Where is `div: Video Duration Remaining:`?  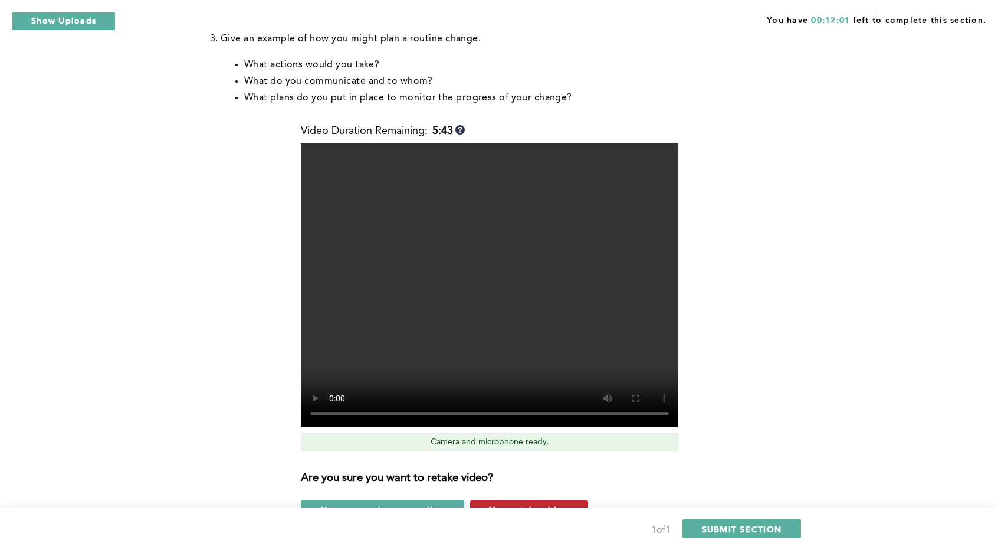 div: Video Duration Remaining: is located at coordinates (383, 131).